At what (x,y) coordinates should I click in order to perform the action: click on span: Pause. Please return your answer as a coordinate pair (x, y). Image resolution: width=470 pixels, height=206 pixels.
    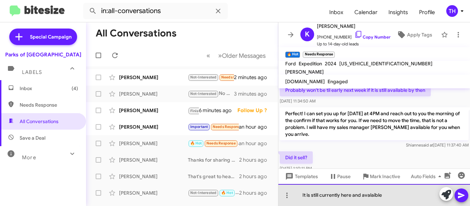
    Looking at the image, I should click on (344, 177).